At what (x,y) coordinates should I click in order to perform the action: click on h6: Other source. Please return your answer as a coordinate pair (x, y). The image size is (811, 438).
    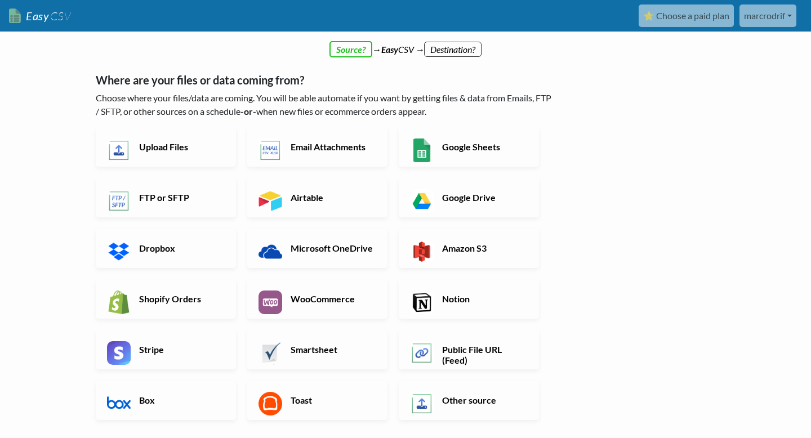
    Looking at the image, I should click on (483, 400).